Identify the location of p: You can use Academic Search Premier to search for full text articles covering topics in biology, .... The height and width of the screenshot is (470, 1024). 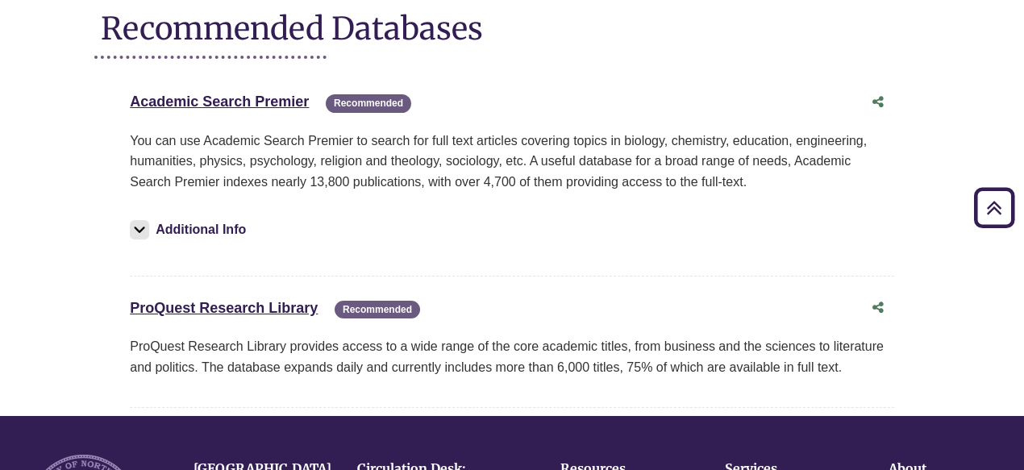
(512, 161).